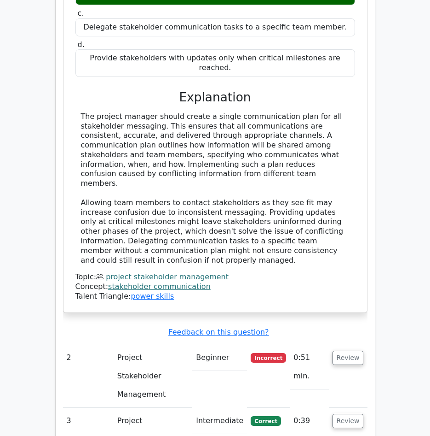 This screenshot has height=436, width=430. Describe the element at coordinates (309, 366) in the screenshot. I see `td: 0:51 min.` at that location.